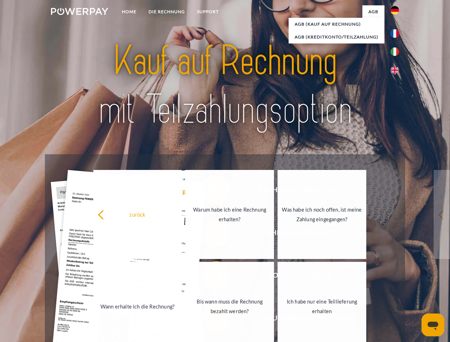 This screenshot has width=450, height=342. I want to click on img: it, so click(395, 52).